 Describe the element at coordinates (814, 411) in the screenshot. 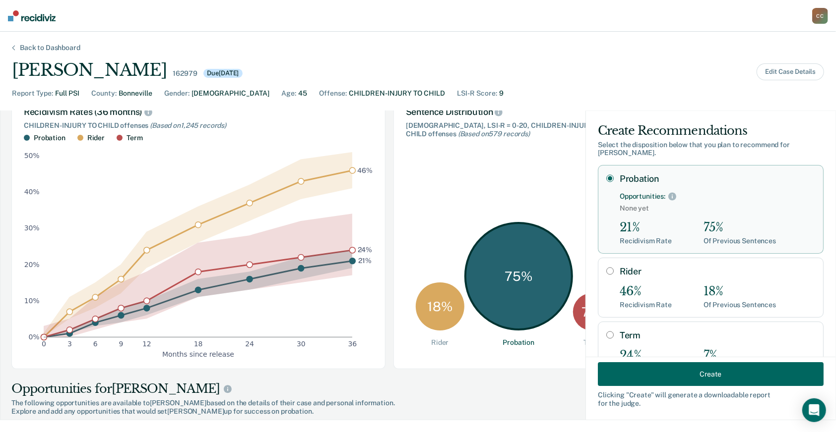

I see `div: Open Intercom Messenger` at that location.